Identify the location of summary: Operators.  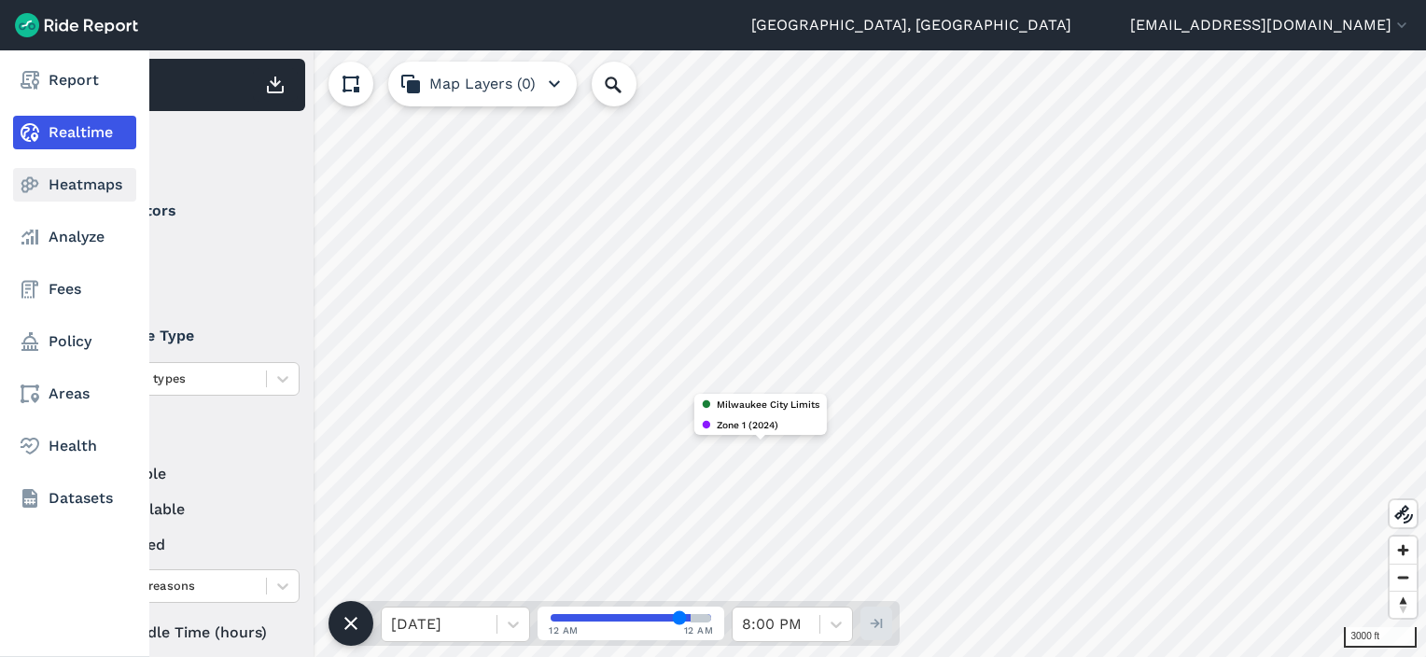
(186, 211).